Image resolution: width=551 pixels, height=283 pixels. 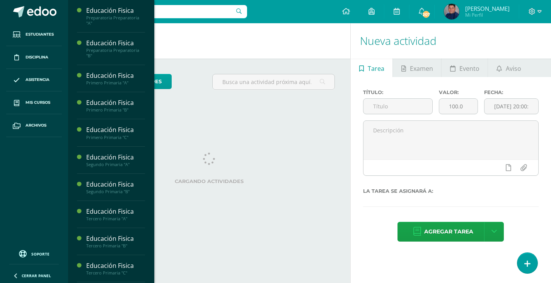 I want to click on label: Fecha:, so click(x=511, y=92).